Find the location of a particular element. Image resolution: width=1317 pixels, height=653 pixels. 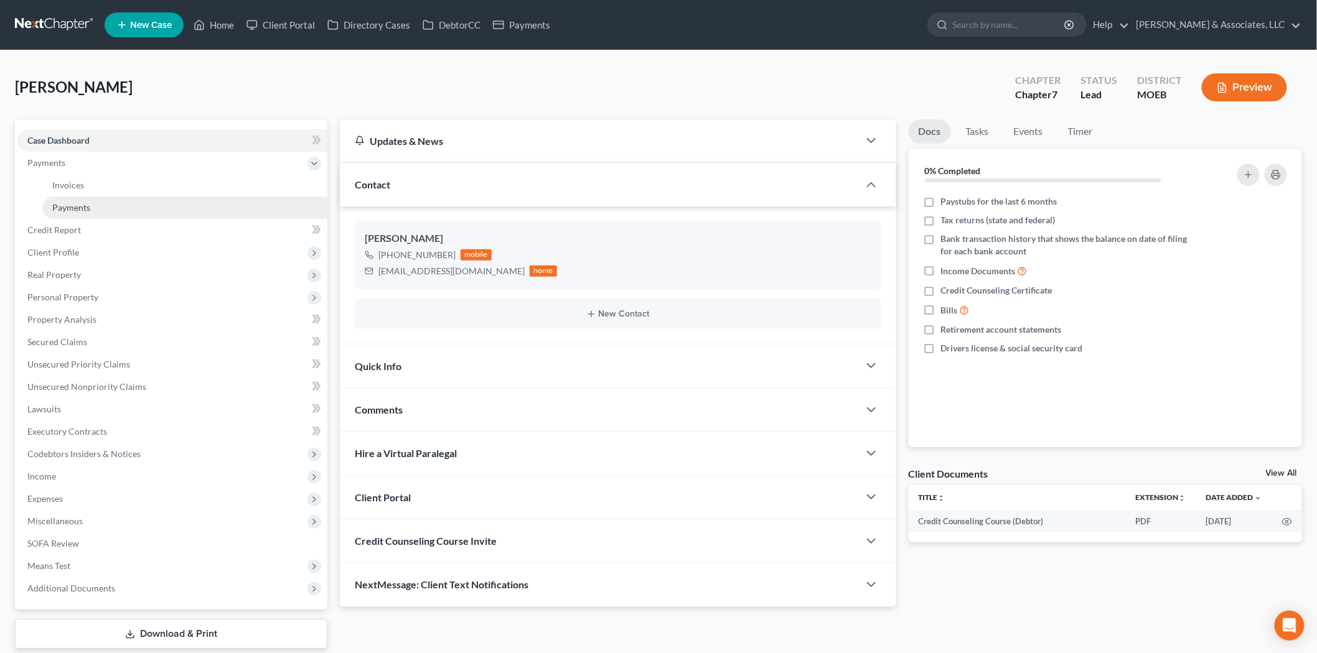

span: Miscellaneous is located at coordinates (55, 521).